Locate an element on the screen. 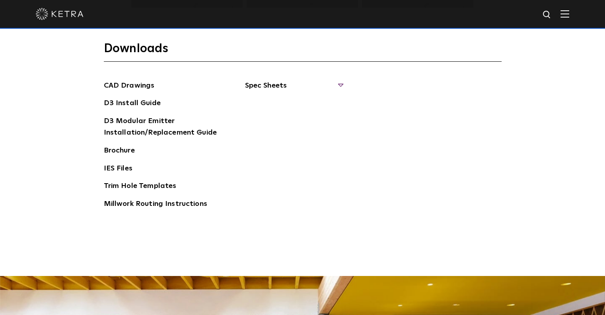 This screenshot has width=605, height=315. img: Hamburger%20Nav.svg is located at coordinates (565, 14).